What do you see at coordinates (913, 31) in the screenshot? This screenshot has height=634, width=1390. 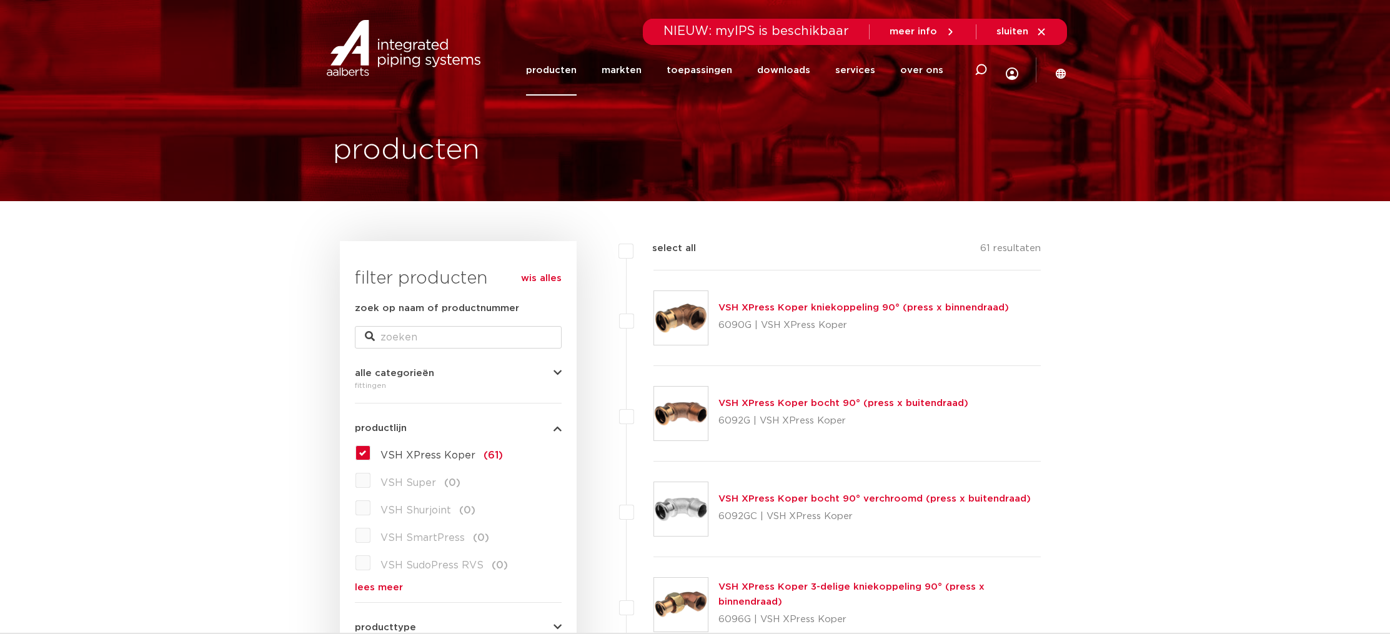 I see `span: meer info` at bounding box center [913, 31].